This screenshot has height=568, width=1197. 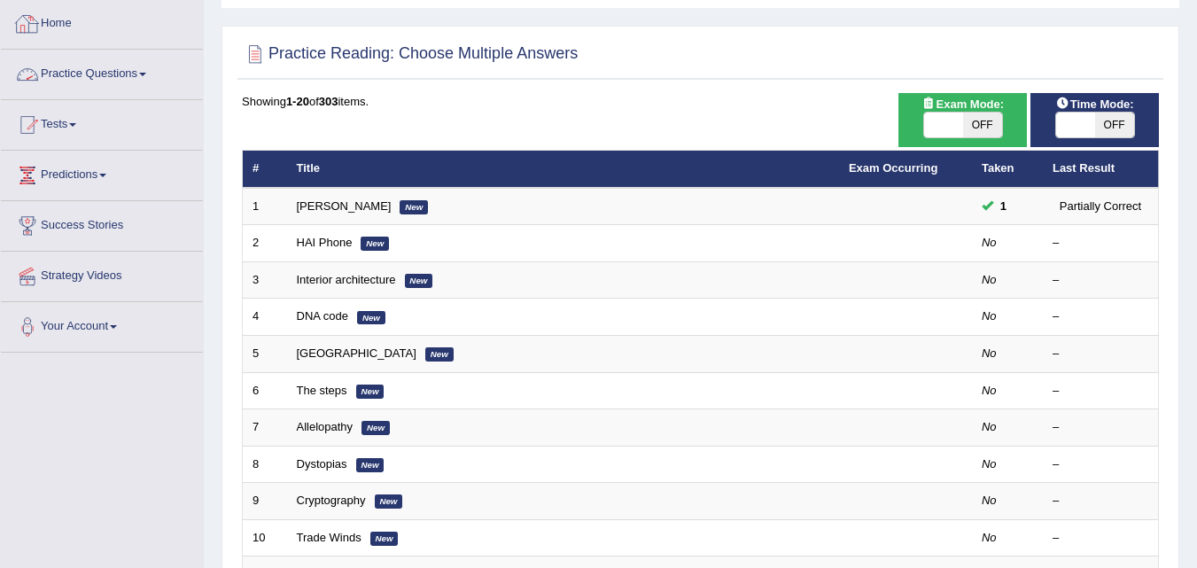 What do you see at coordinates (265, 280) in the screenshot?
I see `td: 3` at bounding box center [265, 280].